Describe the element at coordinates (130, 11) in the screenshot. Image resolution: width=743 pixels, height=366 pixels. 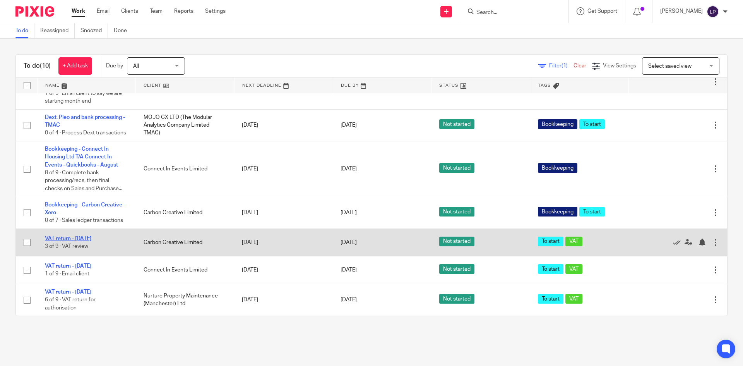
I see `a: Clients` at that location.